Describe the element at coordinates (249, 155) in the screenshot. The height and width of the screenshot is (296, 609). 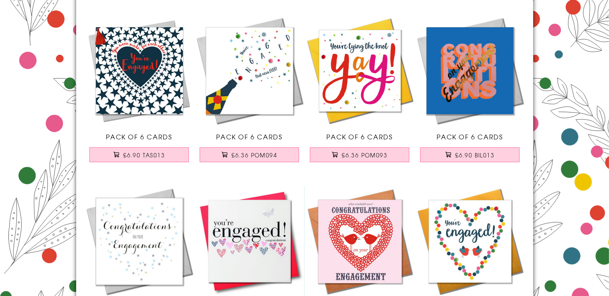
I see `button: £6.36 POM094` at that location.